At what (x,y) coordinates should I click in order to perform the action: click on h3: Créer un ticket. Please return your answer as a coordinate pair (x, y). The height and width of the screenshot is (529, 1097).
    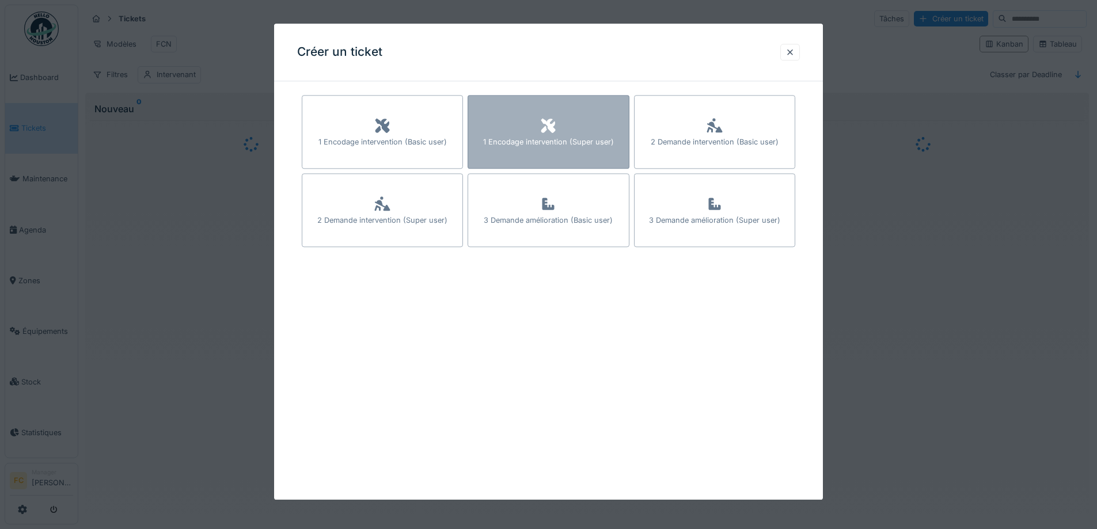
    Looking at the image, I should click on (340, 52).